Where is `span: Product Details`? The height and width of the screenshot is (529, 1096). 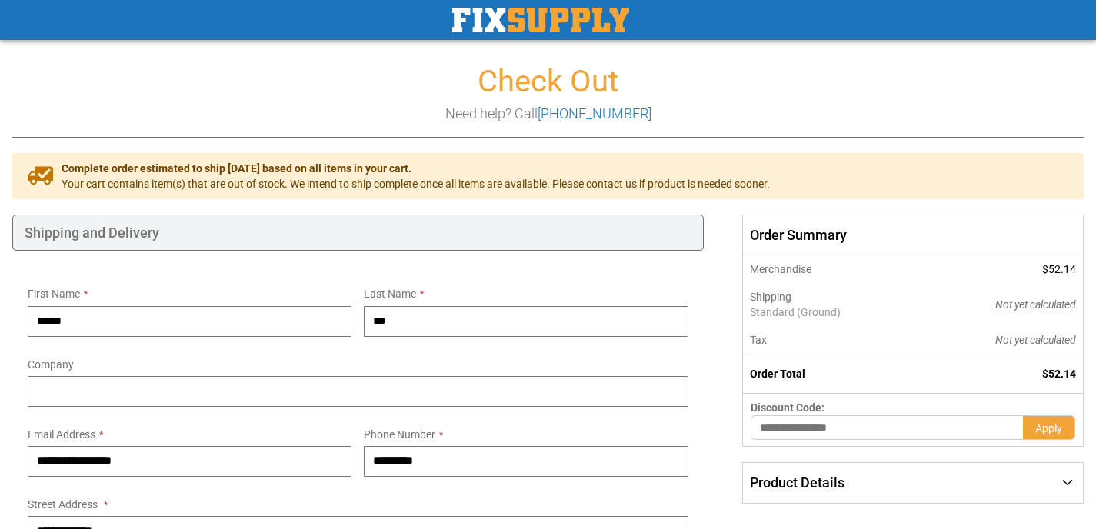
span: Product Details is located at coordinates (797, 482).